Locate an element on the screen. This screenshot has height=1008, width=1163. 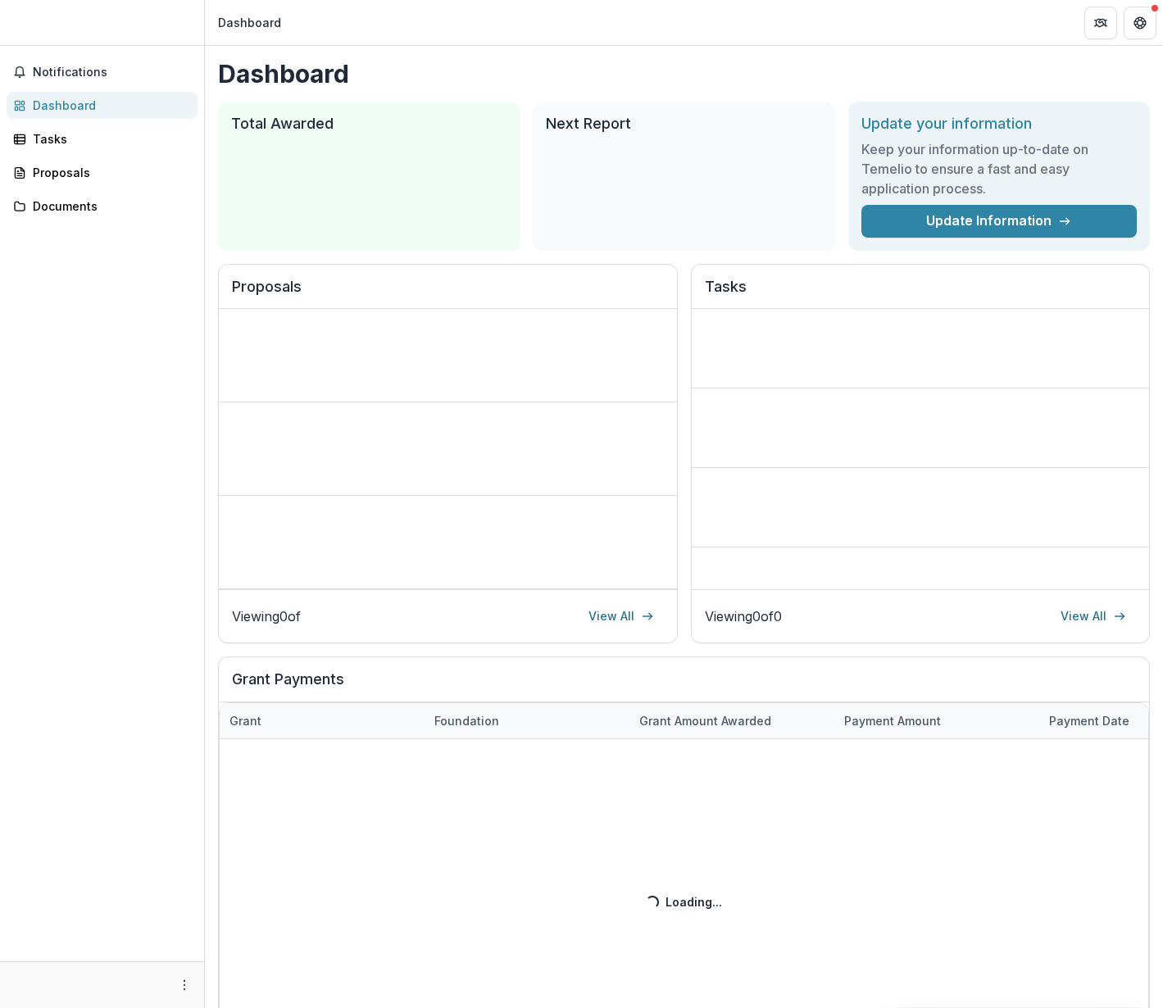
p: Viewing 0 of is located at coordinates (266, 616).